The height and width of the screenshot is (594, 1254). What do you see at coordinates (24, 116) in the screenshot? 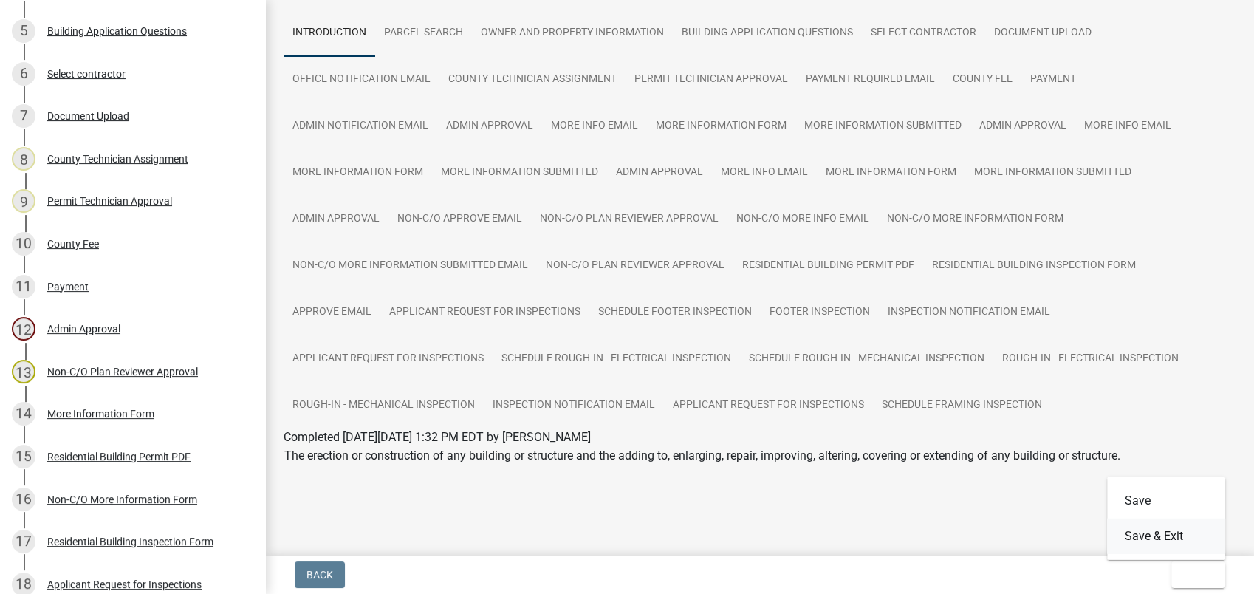
I see `div: 7` at bounding box center [24, 116].